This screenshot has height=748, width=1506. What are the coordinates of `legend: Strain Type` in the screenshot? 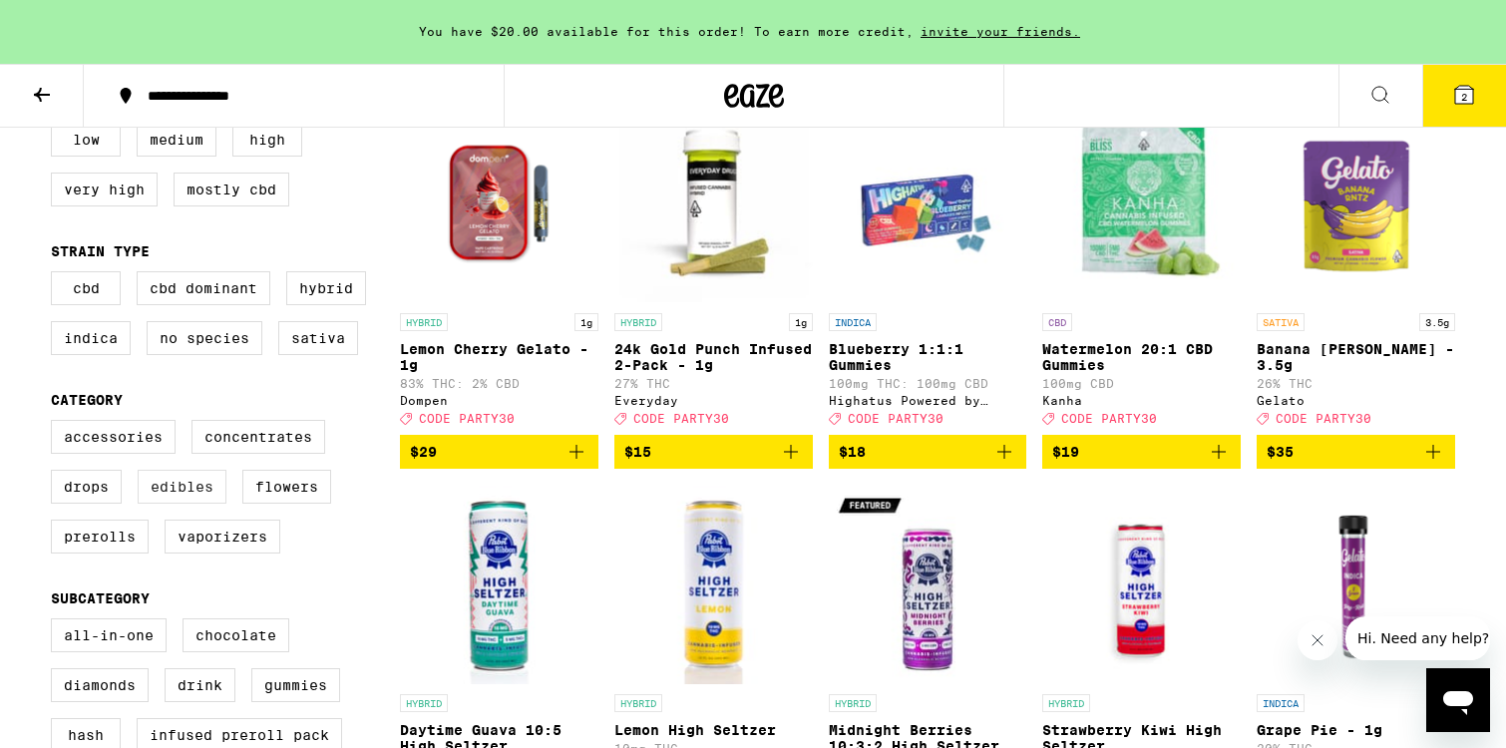 It's located at (100, 251).